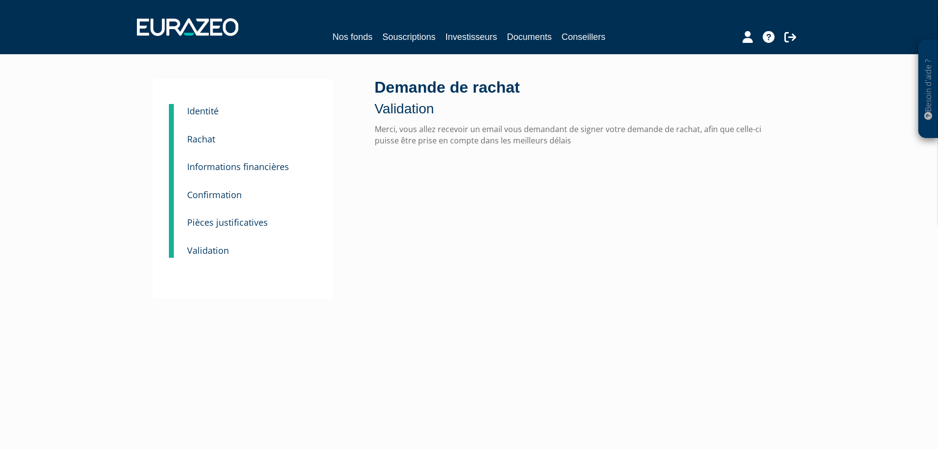 This screenshot has height=449, width=938. Describe the element at coordinates (208, 250) in the screenshot. I see `small: Validation` at that location.